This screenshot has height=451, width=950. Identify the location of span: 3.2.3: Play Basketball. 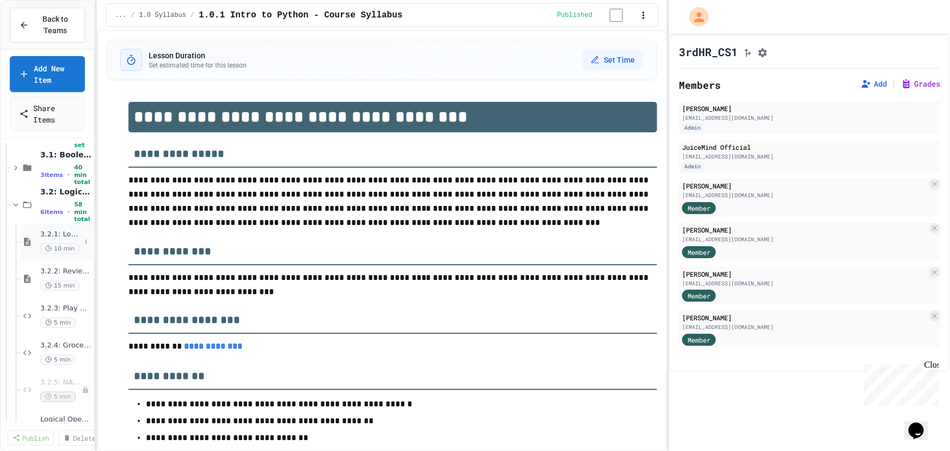
(66, 308).